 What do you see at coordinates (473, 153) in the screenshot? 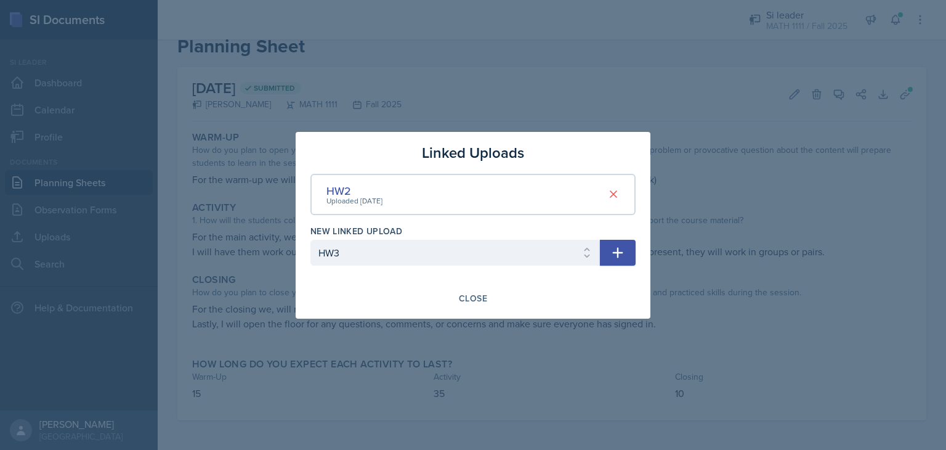
I see `h3: Linked Uploads` at bounding box center [473, 153].